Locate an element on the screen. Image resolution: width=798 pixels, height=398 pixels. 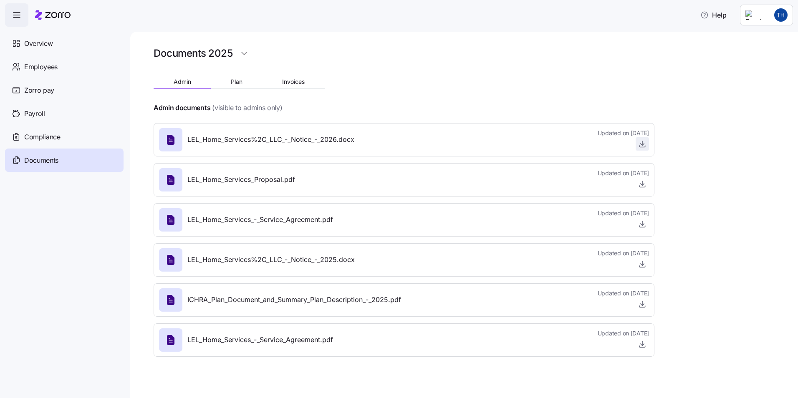
a: Employees is located at coordinates (64, 67).